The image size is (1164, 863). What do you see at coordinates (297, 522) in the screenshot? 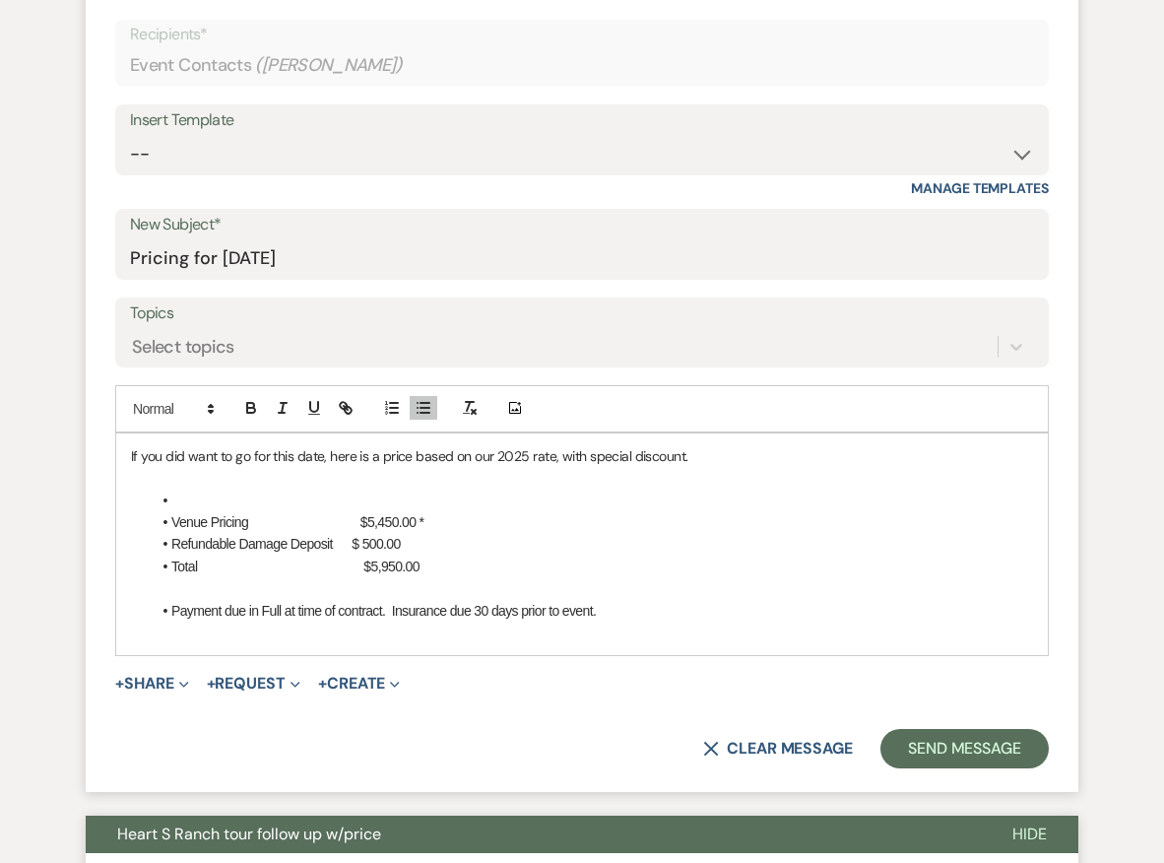
I see `span: Venue Pricing $5,450.00 *` at bounding box center [297, 522].